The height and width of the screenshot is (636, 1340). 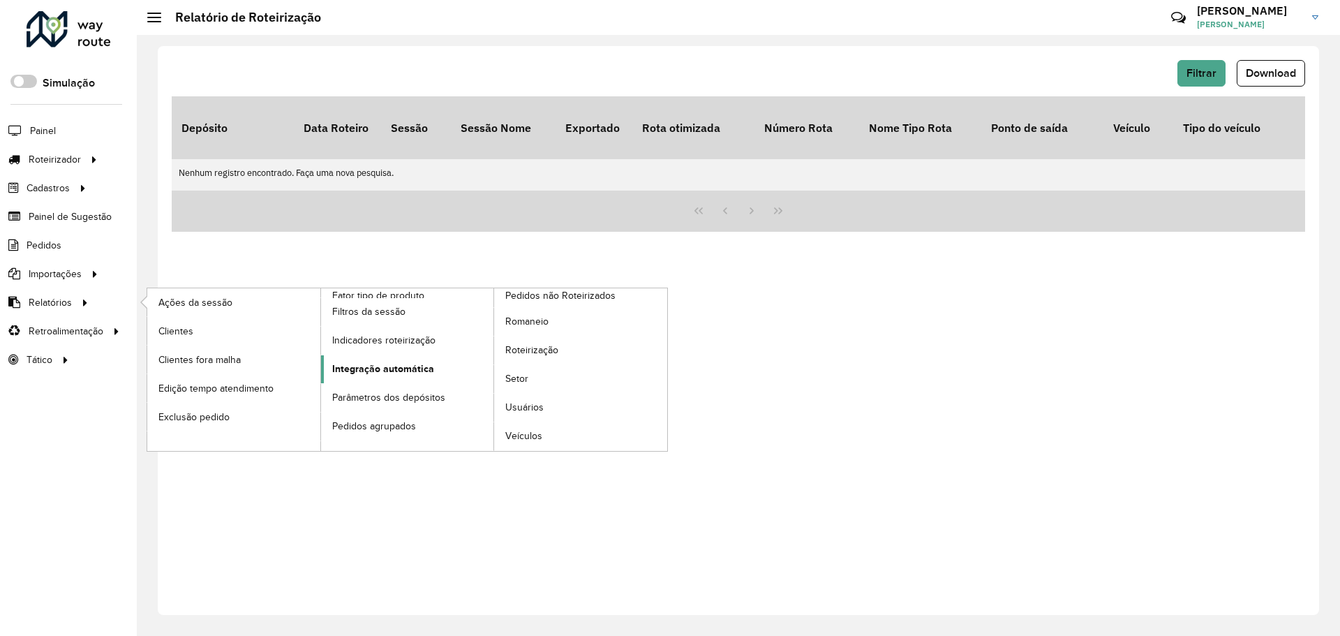 What do you see at coordinates (581, 436) in the screenshot?
I see `a: Veículos` at bounding box center [581, 436].